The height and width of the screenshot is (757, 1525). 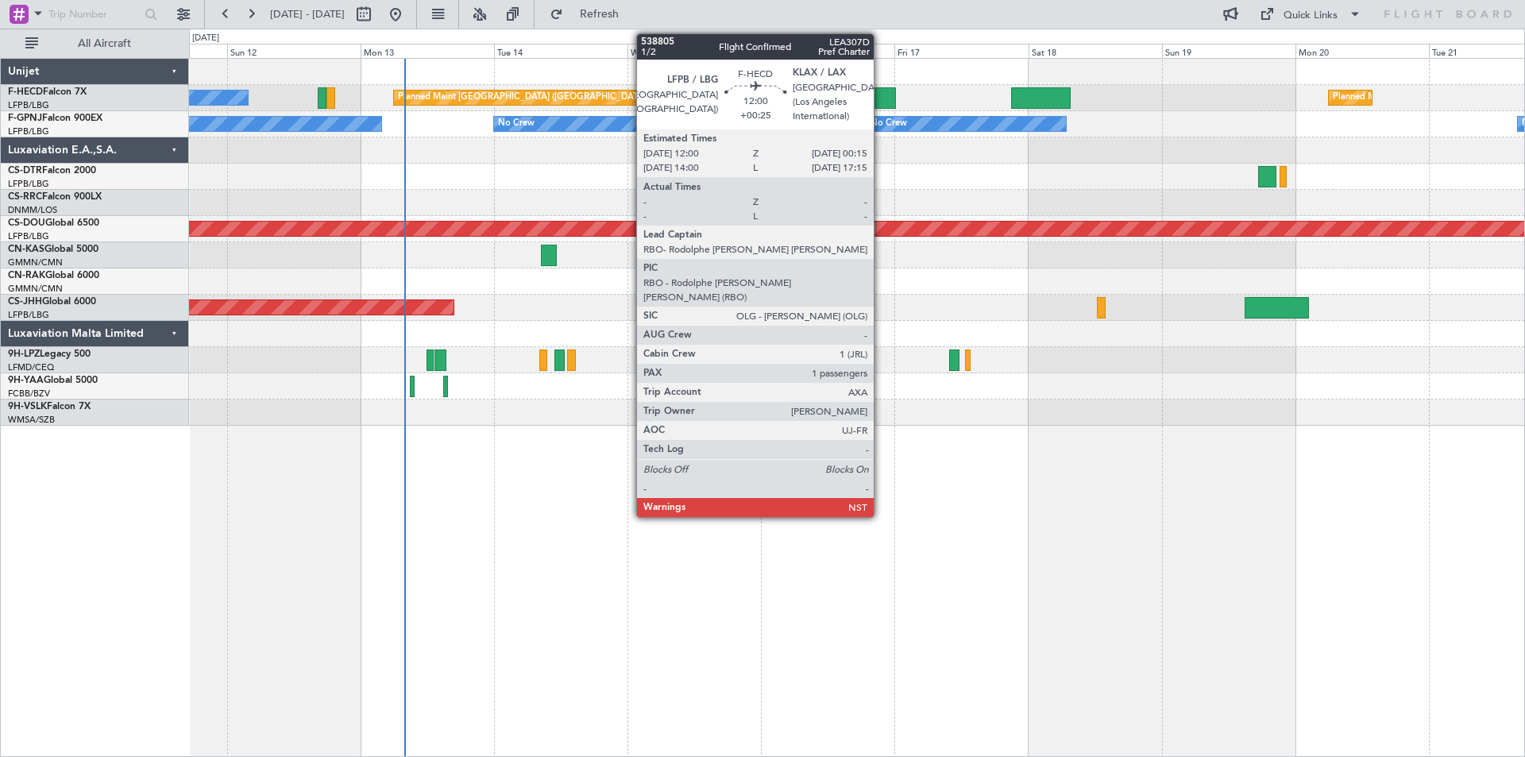 I want to click on div: Wed 15, so click(x=694, y=51).